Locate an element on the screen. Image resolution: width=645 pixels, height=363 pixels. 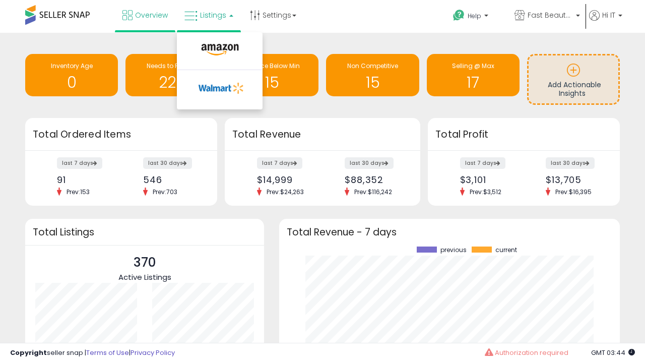
a: Hi IT is located at coordinates (606, 21).